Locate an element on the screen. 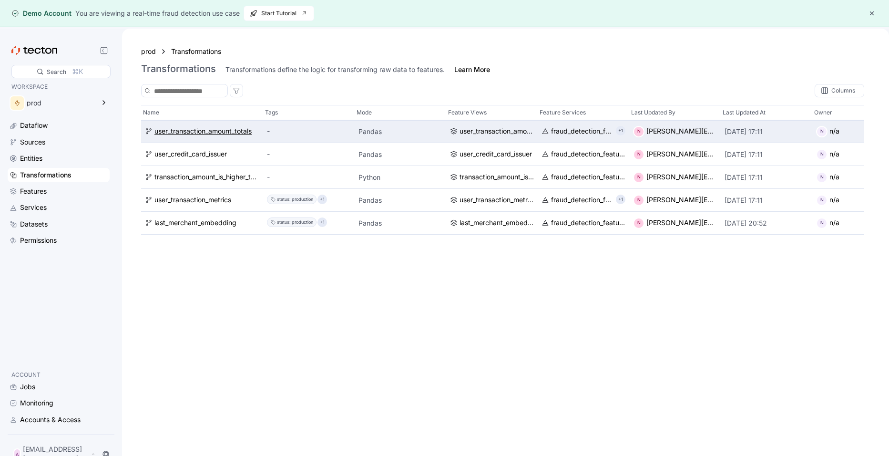 This screenshot has width=889, height=456. a: Monitoring is located at coordinates (59, 403).